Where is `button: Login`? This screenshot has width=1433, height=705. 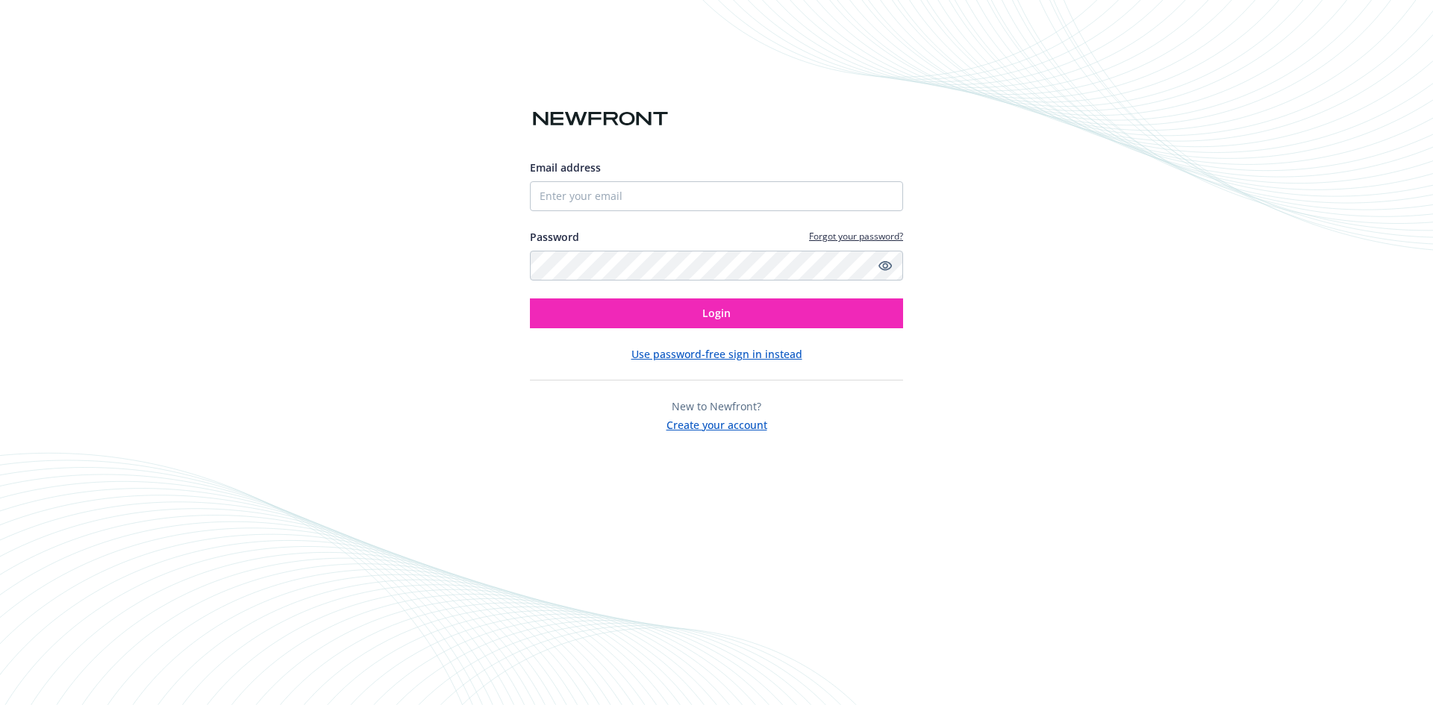 button: Login is located at coordinates (716, 313).